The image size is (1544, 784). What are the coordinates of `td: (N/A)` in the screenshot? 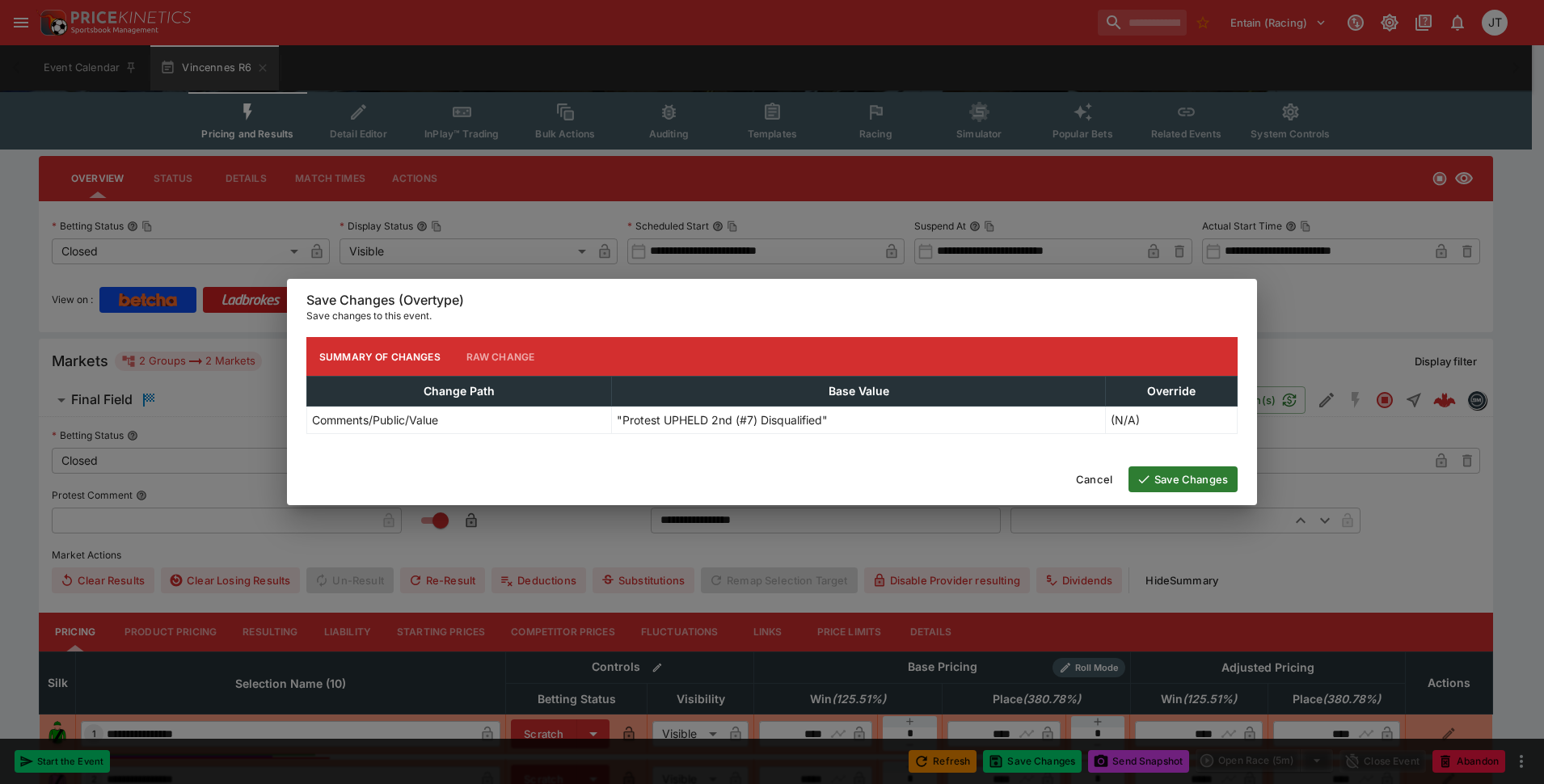 It's located at (1172, 420).